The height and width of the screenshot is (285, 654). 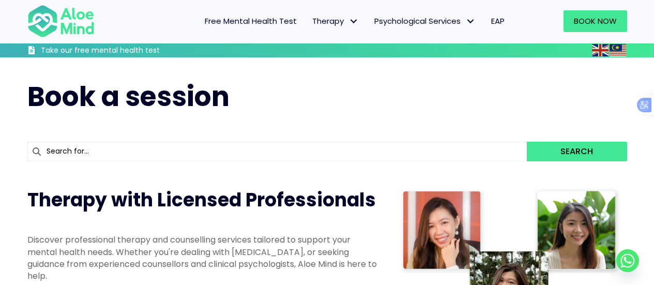 What do you see at coordinates (277, 151) in the screenshot?
I see `input: Search for...` at bounding box center [277, 151].